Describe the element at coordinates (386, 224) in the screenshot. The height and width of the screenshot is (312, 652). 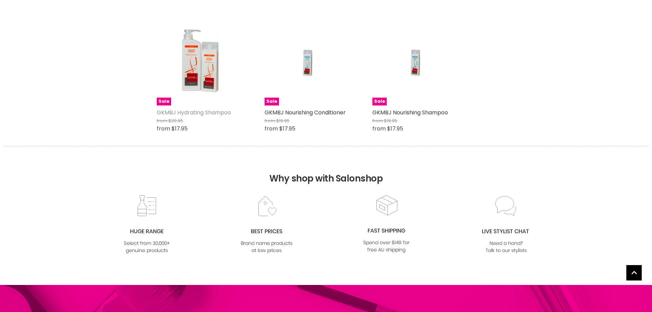
I see `img: fast.jpg` at that location.